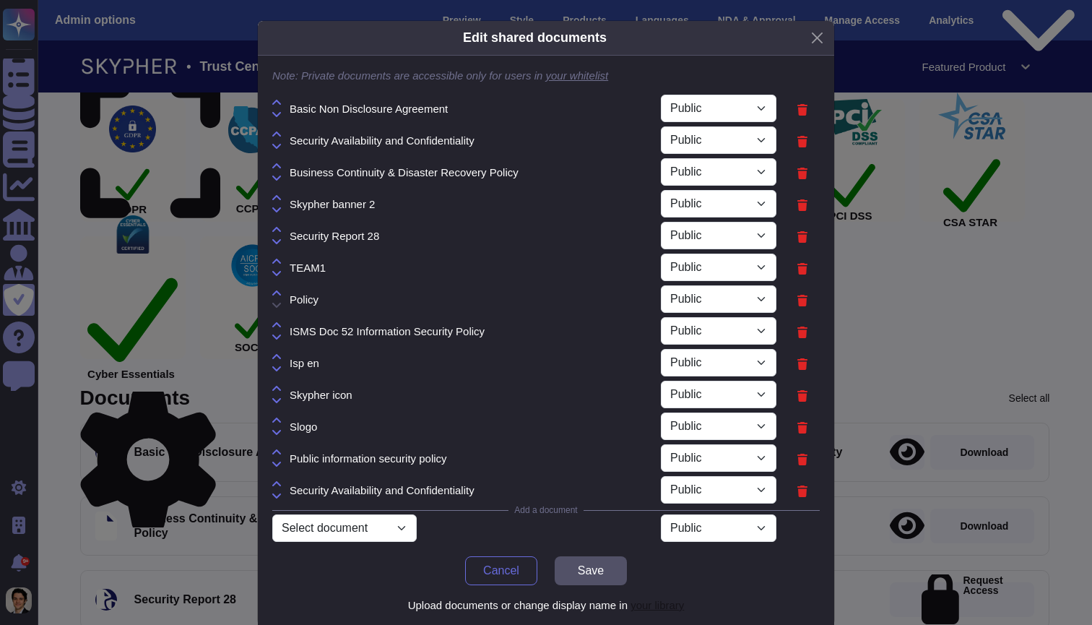 The width and height of the screenshot is (1092, 625). Describe the element at coordinates (334, 235) in the screenshot. I see `span: Security Report 28` at that location.